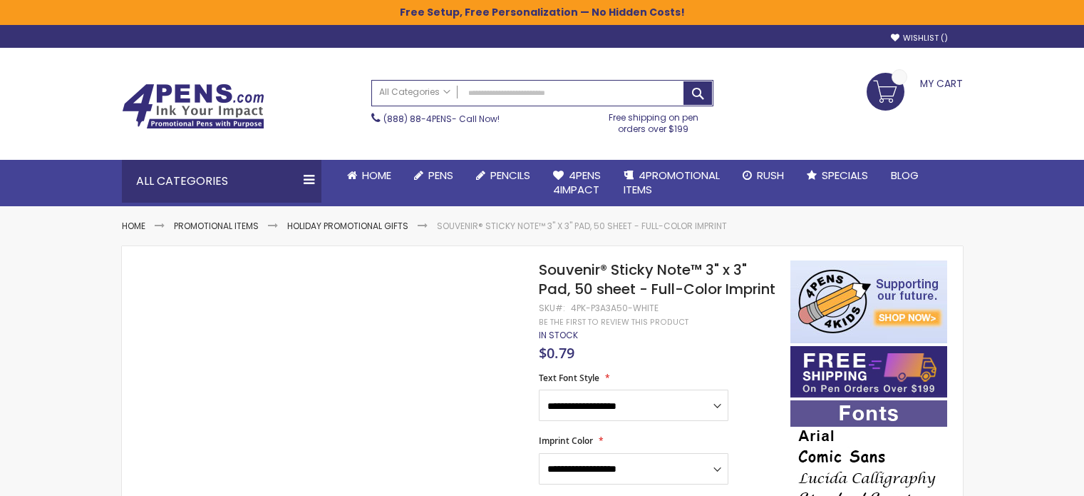 Image resolution: width=1084 pixels, height=496 pixels. I want to click on a: Holiday Promotional Gifts, so click(348, 225).